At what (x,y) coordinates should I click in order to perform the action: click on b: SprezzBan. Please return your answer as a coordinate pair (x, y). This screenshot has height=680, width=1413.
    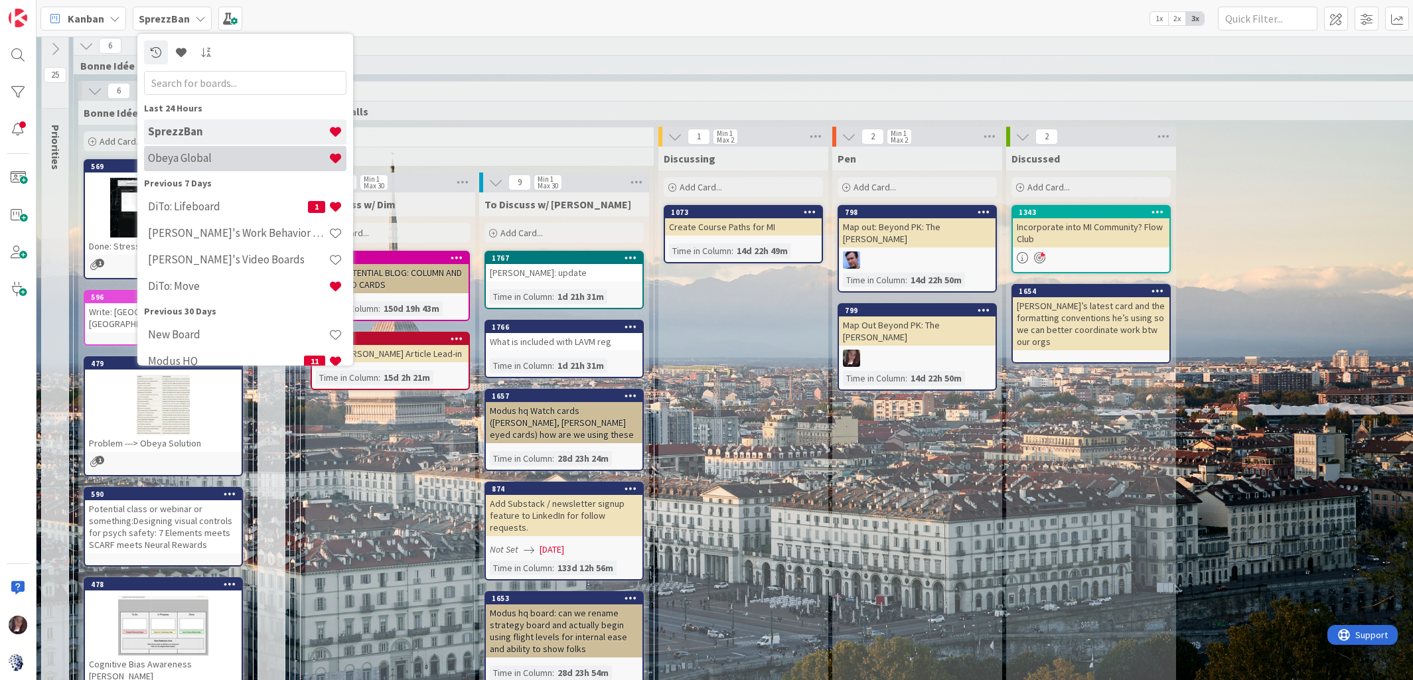
    Looking at the image, I should click on (164, 19).